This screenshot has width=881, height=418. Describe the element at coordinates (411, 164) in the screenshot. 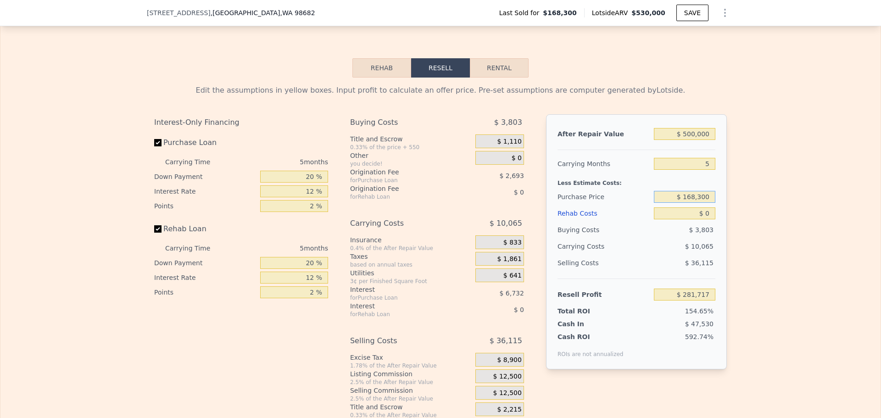

I see `div: you decide!` at that location.